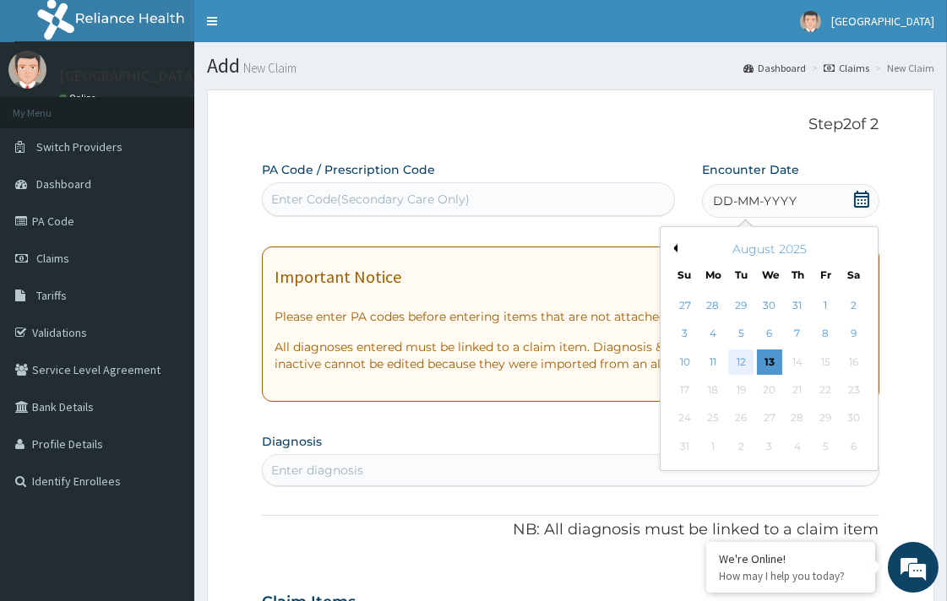 This screenshot has width=947, height=601. Describe the element at coordinates (166, 274) in the screenshot. I see `span: We're online!` at that location.